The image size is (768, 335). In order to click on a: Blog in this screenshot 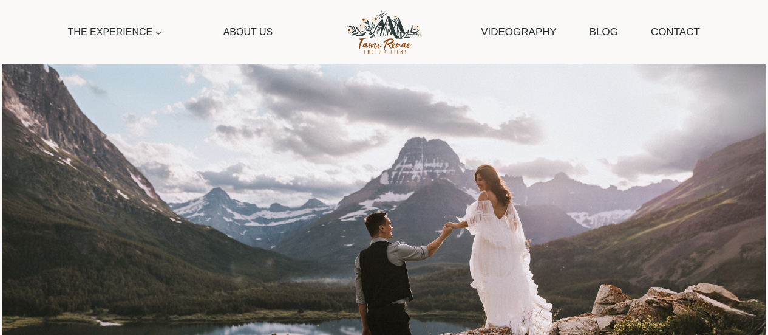, I will do `click(604, 32)`.